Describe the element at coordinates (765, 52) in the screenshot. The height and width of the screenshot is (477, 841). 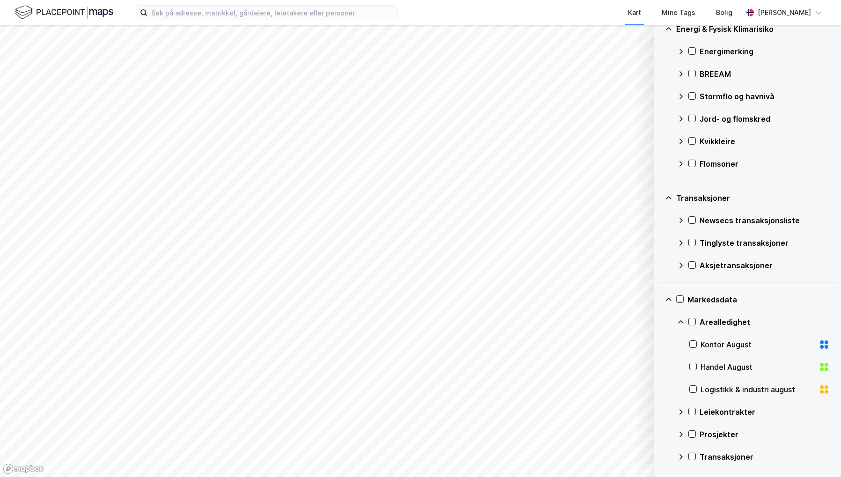
I see `div: Energimerking` at that location.